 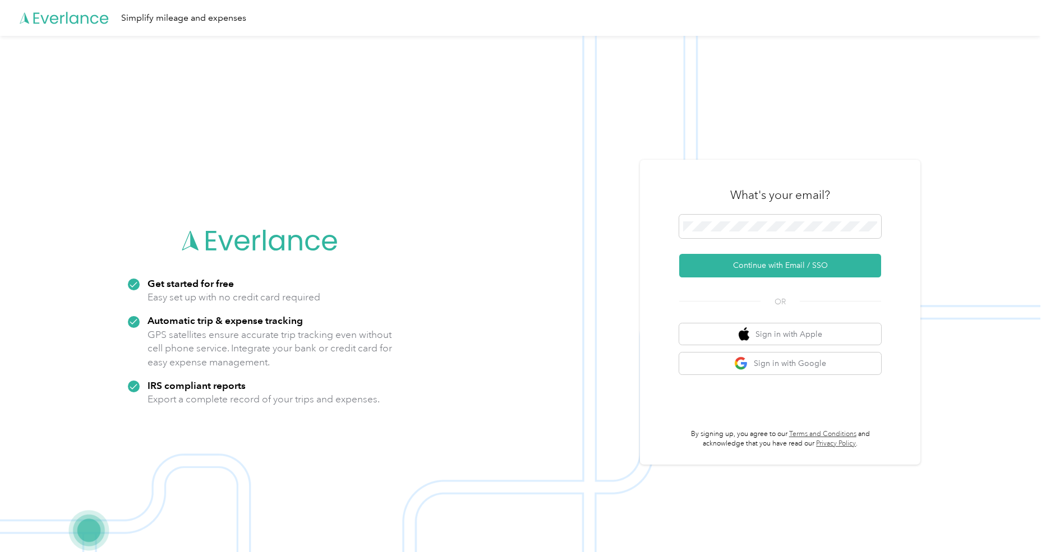 I want to click on button: apple logoSign in with Apple, so click(x=780, y=334).